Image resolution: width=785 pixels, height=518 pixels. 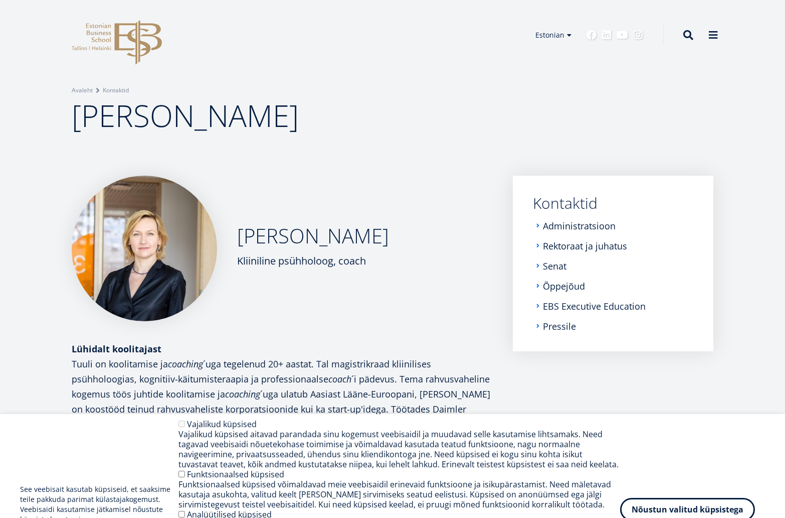 I want to click on a: Linkedin, so click(x=607, y=35).